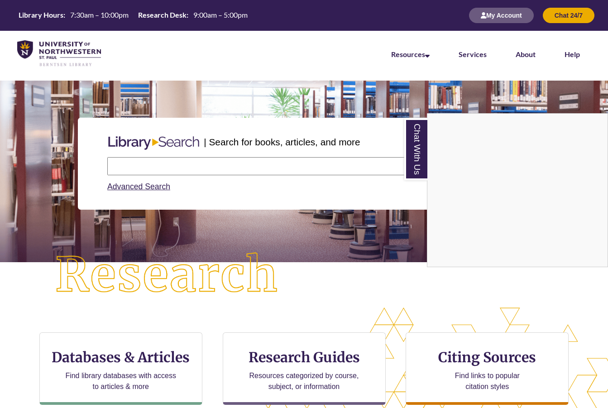  What do you see at coordinates (572, 54) in the screenshot?
I see `a: Help` at bounding box center [572, 54].